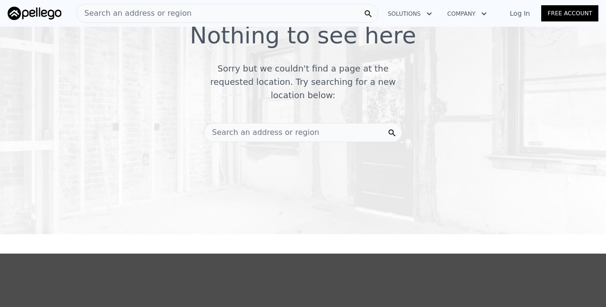  What do you see at coordinates (34, 13) in the screenshot?
I see `img: Pellego` at bounding box center [34, 13].